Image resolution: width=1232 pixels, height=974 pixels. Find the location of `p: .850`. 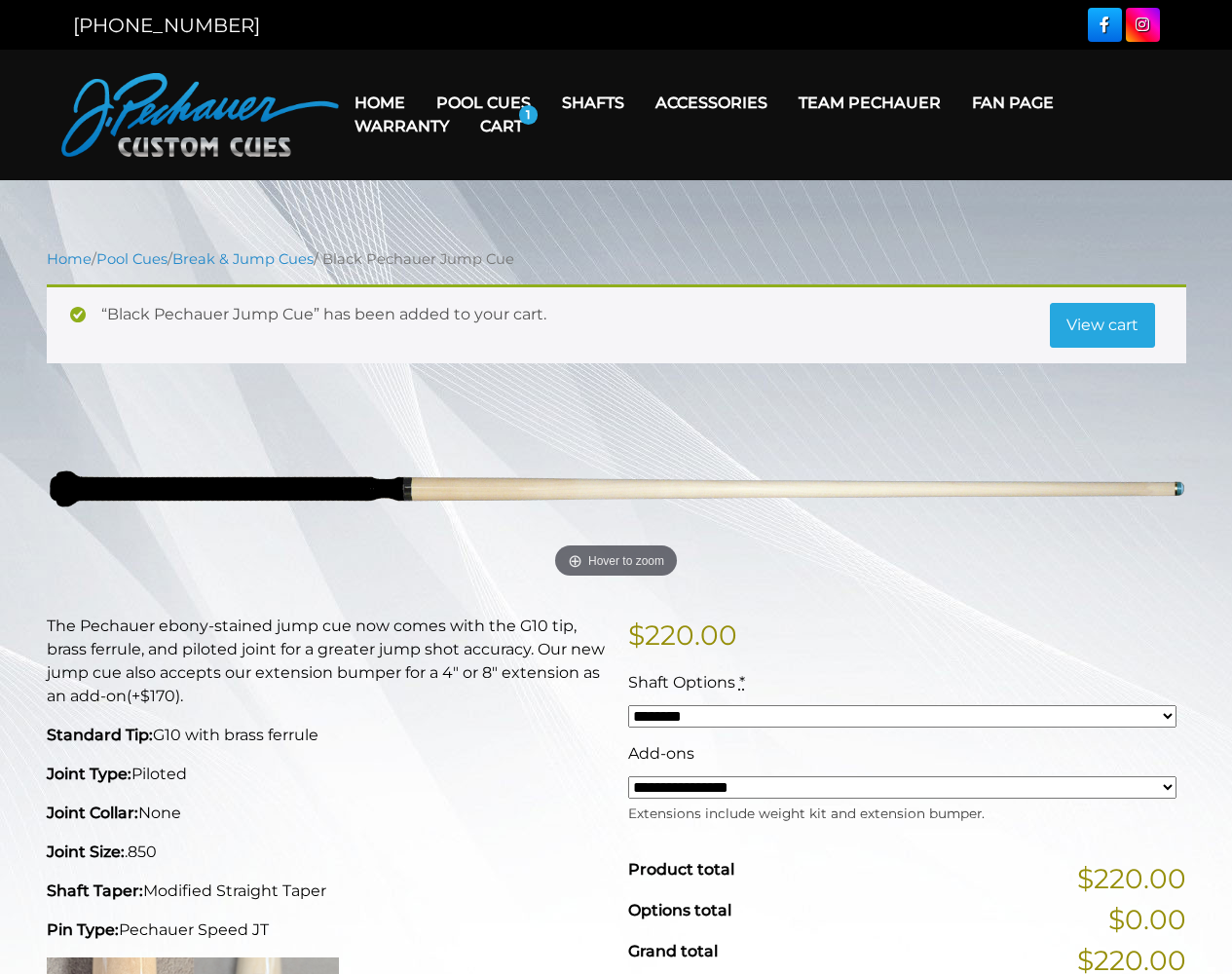

p: .850 is located at coordinates (325, 852).